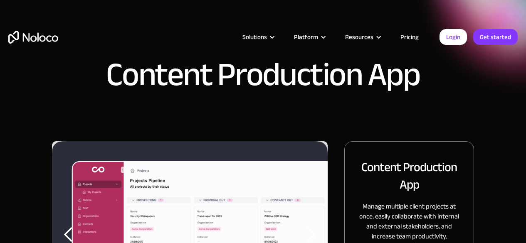 Image resolution: width=526 pixels, height=243 pixels. What do you see at coordinates (33, 37) in the screenshot?
I see `a: home` at bounding box center [33, 37].